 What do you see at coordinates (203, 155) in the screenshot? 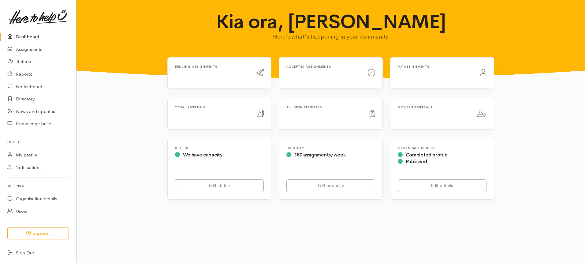
I see `span: We have capacity` at bounding box center [203, 155].